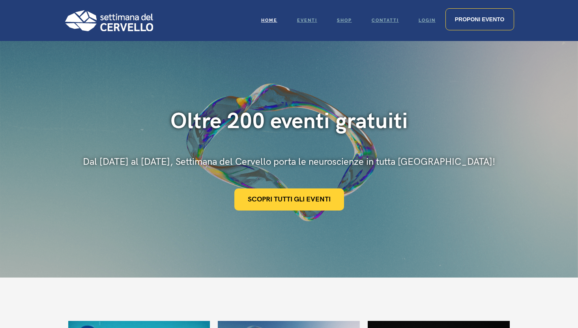 This screenshot has height=328, width=578. I want to click on div: Oltre 200 eventi gratuiti, so click(289, 121).